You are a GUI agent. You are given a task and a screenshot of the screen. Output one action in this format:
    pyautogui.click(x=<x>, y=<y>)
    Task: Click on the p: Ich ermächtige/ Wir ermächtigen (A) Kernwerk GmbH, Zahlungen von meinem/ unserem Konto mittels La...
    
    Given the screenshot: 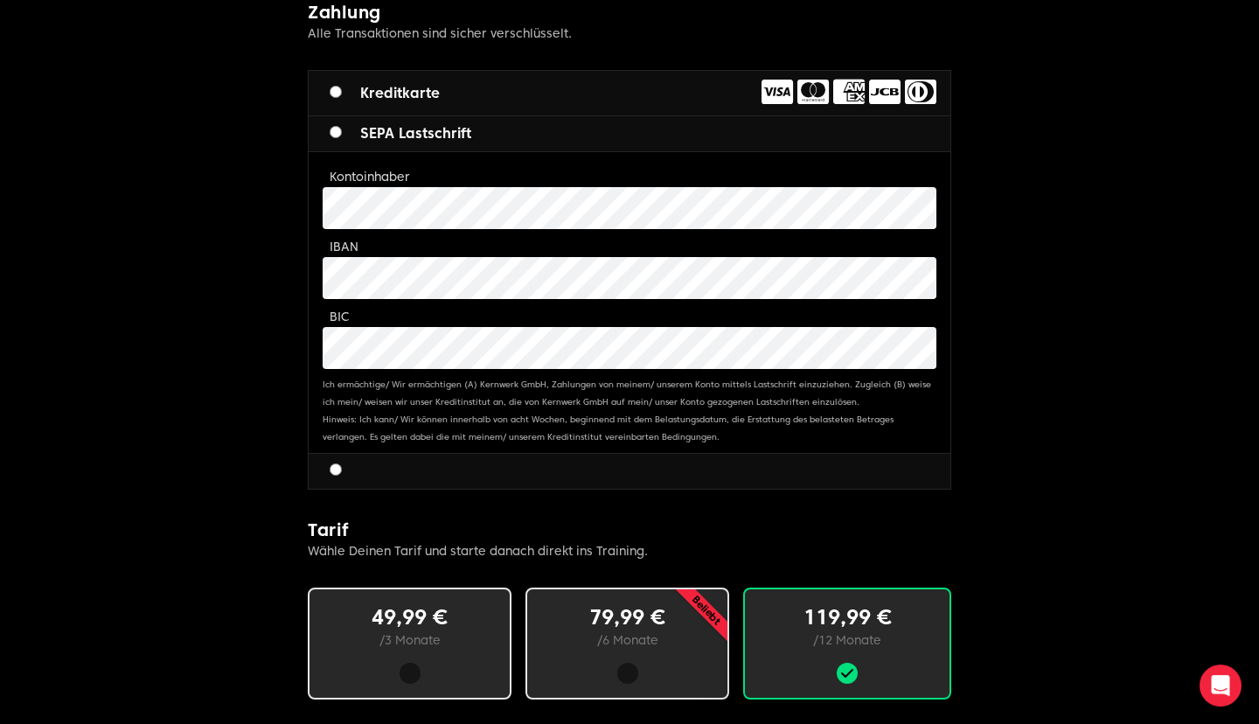 What is the action you would take?
    pyautogui.click(x=629, y=411)
    